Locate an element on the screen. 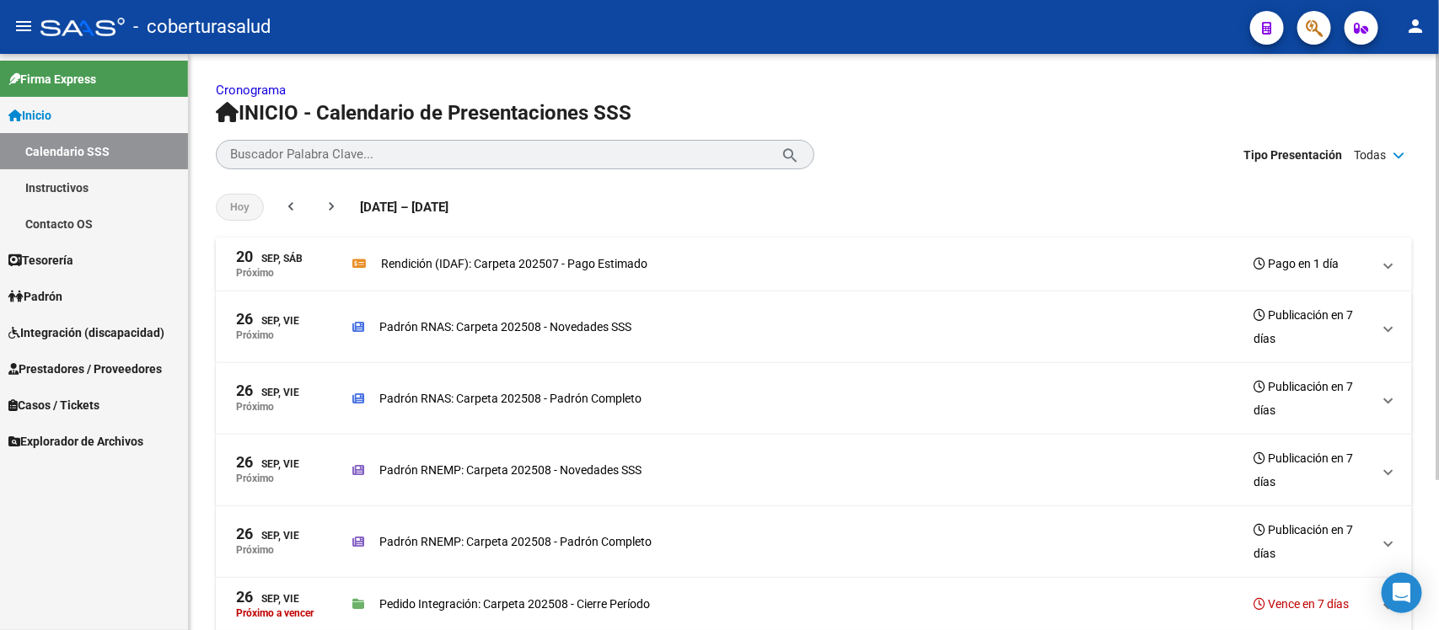  p: Rendición (IDAF): Carpeta 202507 - Pago Estimado is located at coordinates (514, 264).